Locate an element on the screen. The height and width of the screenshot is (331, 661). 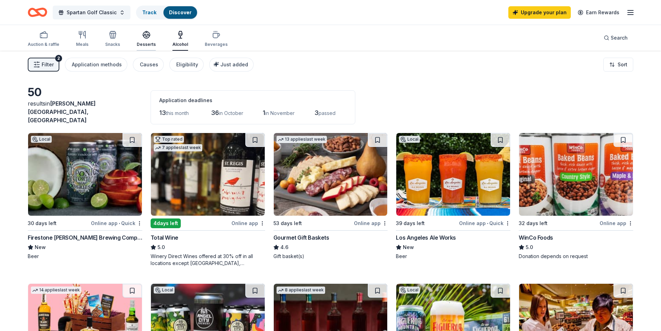
a: Image for Gourmet Gift Baskets13 applieslast week53 days leftOnline appGourmet Gift Baskets4.6Gif... is located at coordinates (331, 196).